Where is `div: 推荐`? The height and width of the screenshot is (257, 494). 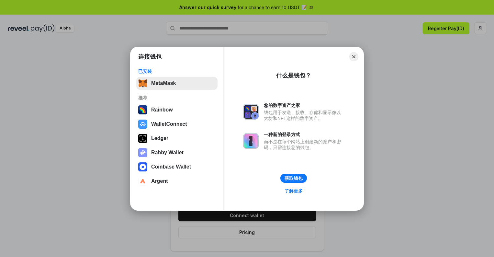 div: 推荐 is located at coordinates (177, 98).